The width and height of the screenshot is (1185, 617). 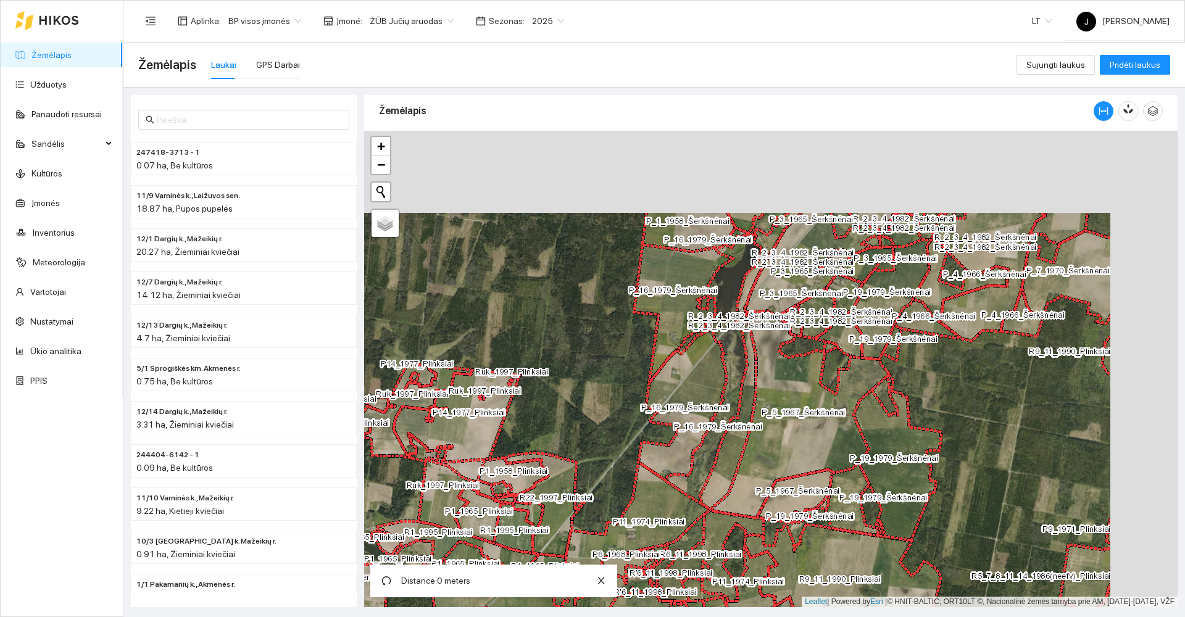 I want to click on span: calendar, so click(x=481, y=21).